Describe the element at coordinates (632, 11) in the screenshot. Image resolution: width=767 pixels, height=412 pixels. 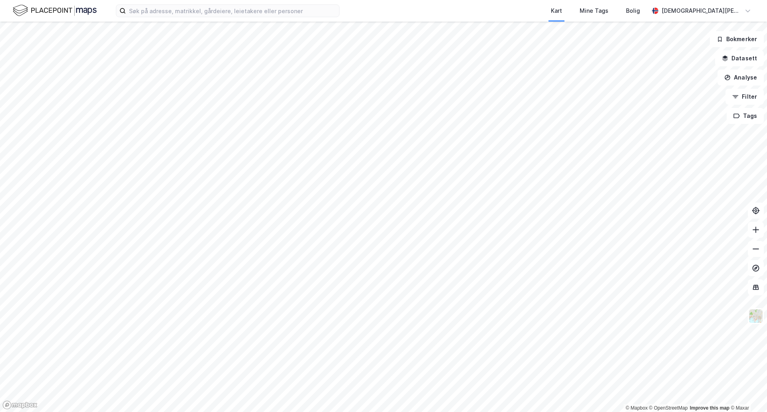
I see `div: Bolig` at that location.